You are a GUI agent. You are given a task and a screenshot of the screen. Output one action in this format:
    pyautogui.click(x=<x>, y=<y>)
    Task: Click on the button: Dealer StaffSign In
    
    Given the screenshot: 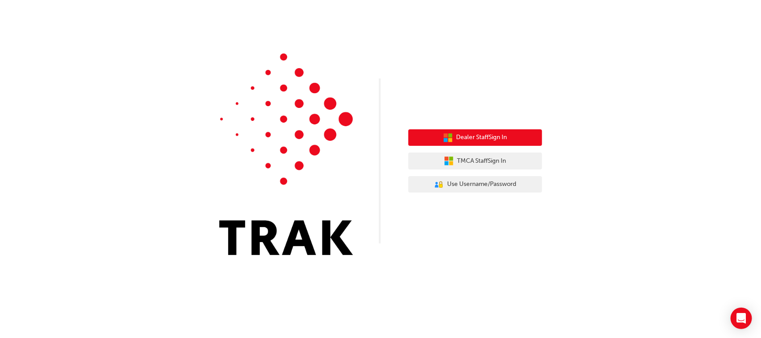 What is the action you would take?
    pyautogui.click(x=475, y=138)
    